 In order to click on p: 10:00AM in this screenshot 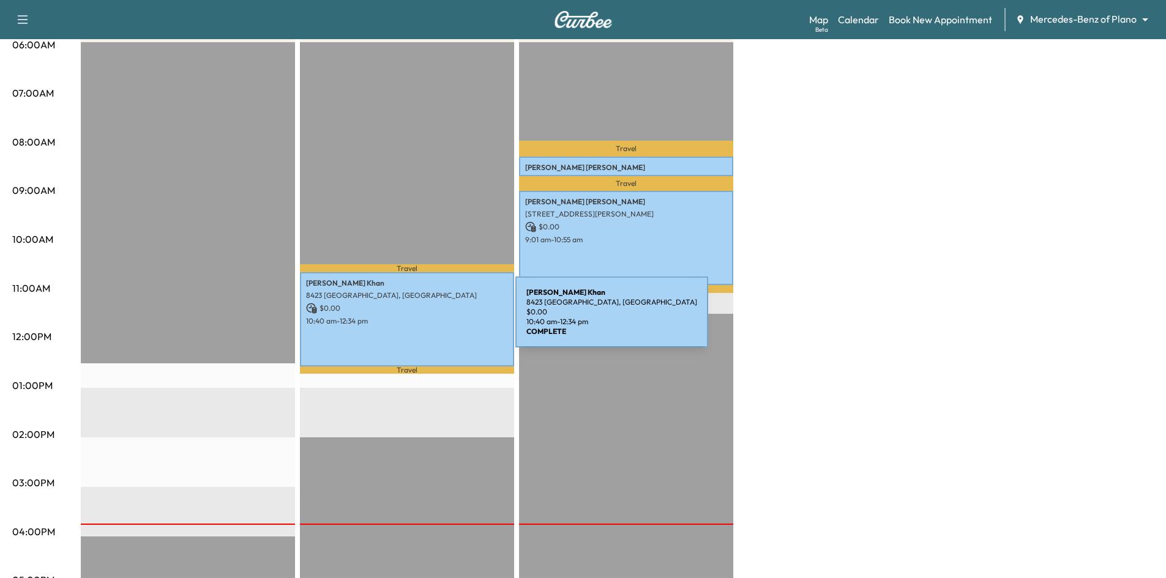, I will do `click(32, 239)`.